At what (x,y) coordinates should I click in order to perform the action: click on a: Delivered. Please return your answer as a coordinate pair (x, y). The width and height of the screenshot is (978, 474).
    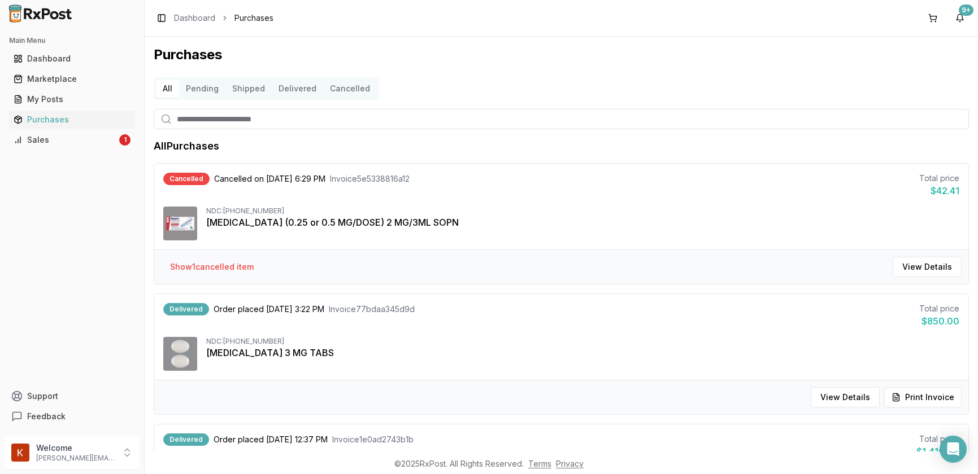
    Looking at the image, I should click on (297, 89).